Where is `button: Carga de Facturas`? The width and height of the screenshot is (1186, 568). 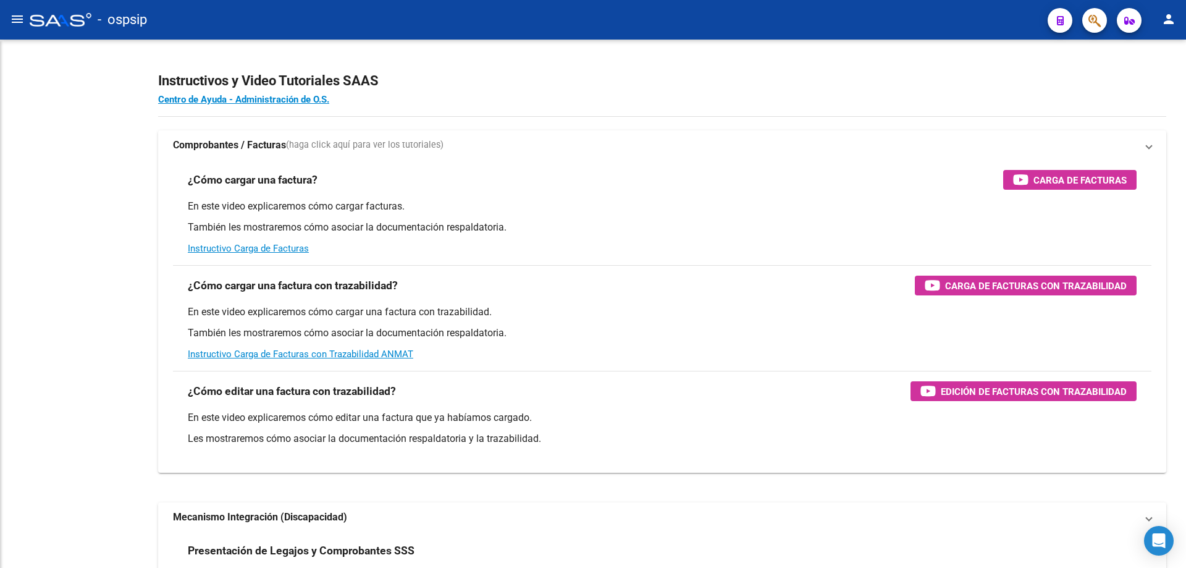 button: Carga de Facturas is located at coordinates (1070, 180).